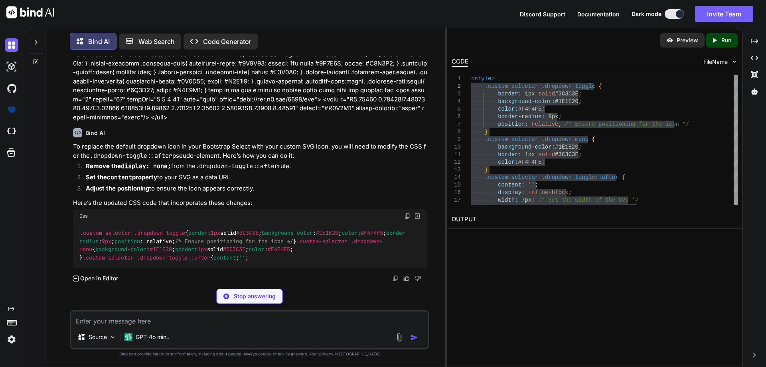 The width and height of the screenshot is (766, 367). I want to click on div: 1, so click(456, 79).